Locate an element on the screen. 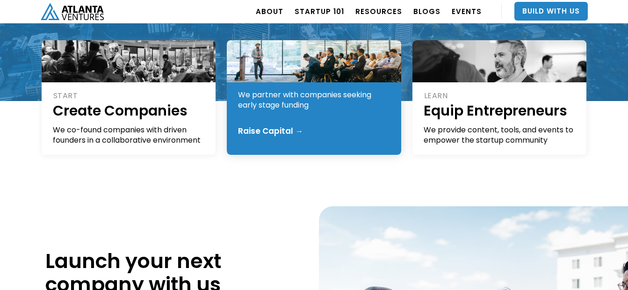 This screenshot has width=628, height=290. div: We provide content, tools, and events to empower the startup community is located at coordinates (500, 135).